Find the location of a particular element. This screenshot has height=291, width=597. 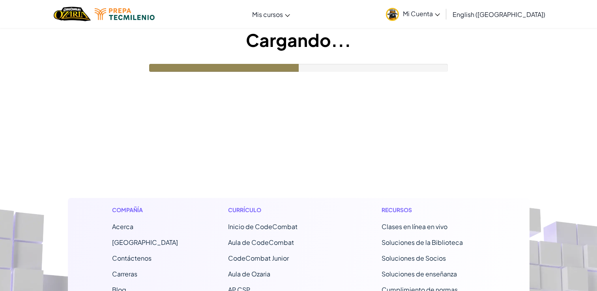

font: CodeCombat Junior is located at coordinates (259, 258).